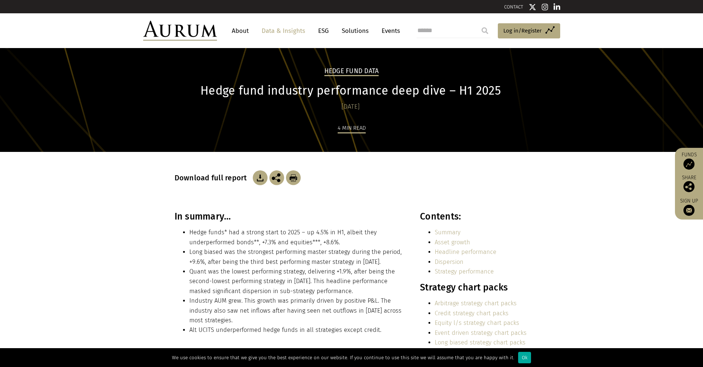 Image resolution: width=703 pixels, height=367 pixels. Describe the element at coordinates (464, 271) in the screenshot. I see `a: Strategy performance` at that location.